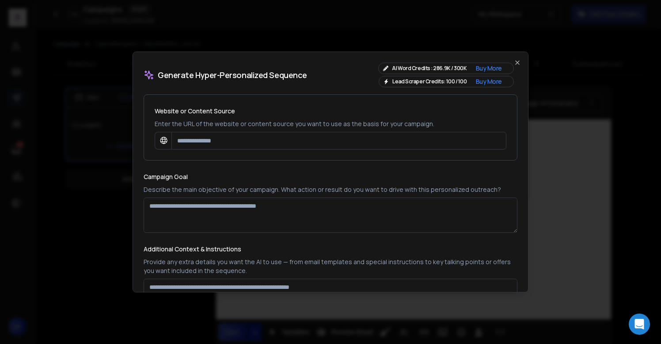 The height and width of the screenshot is (344, 661). I want to click on p: Describe the main objective of your campaign. What action or result do you want to drive with thi..., so click(330, 190).